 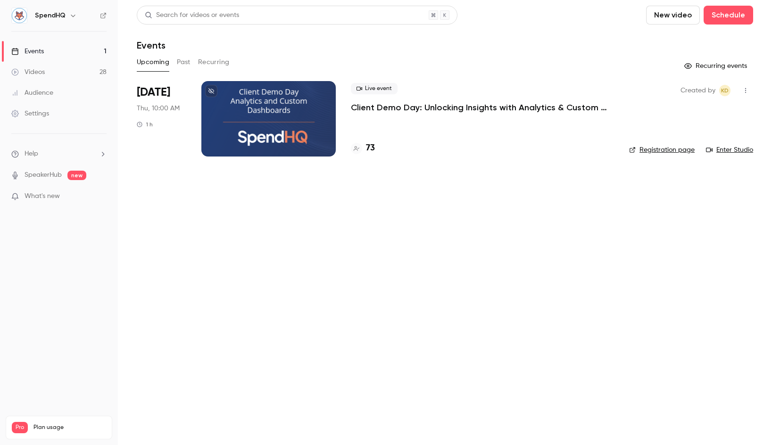 What do you see at coordinates (30, 114) in the screenshot?
I see `div: Settings` at bounding box center [30, 114].